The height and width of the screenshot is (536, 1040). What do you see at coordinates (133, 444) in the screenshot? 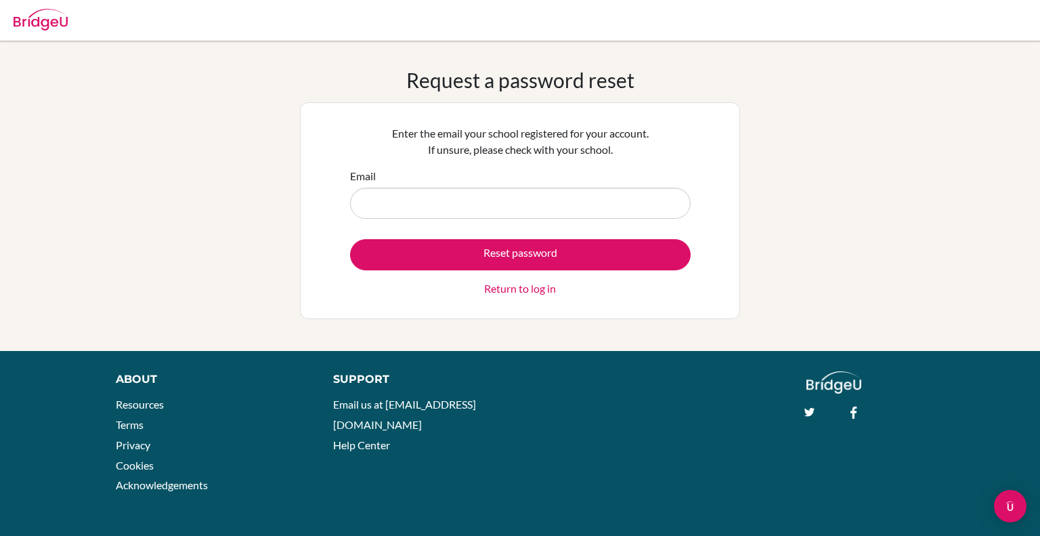
I see `a: Privacy` at bounding box center [133, 444].